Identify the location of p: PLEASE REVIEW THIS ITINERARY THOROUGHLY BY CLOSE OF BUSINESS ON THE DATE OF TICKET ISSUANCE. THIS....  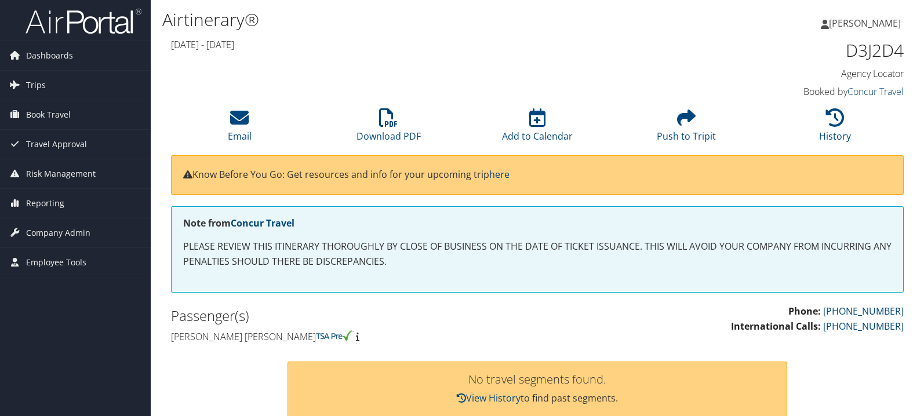
(537, 254).